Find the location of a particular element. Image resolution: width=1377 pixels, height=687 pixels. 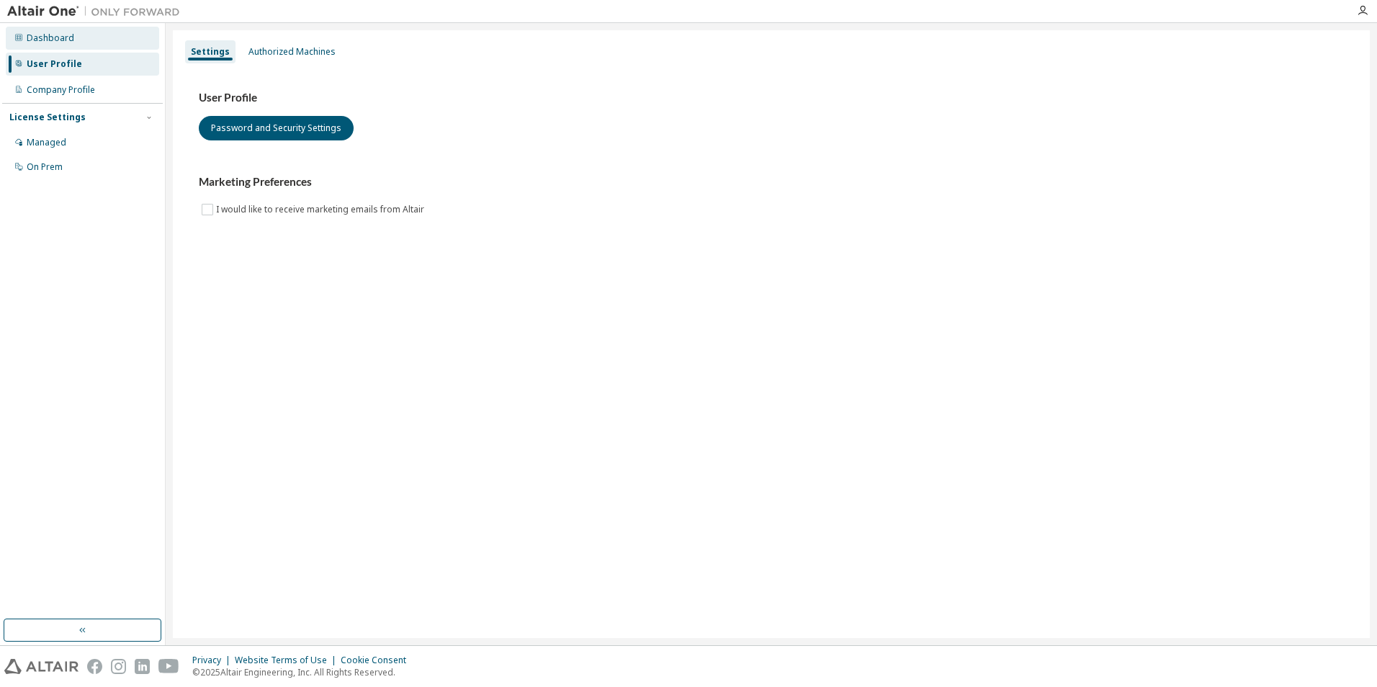

button: Password and Security Settings is located at coordinates (276, 128).